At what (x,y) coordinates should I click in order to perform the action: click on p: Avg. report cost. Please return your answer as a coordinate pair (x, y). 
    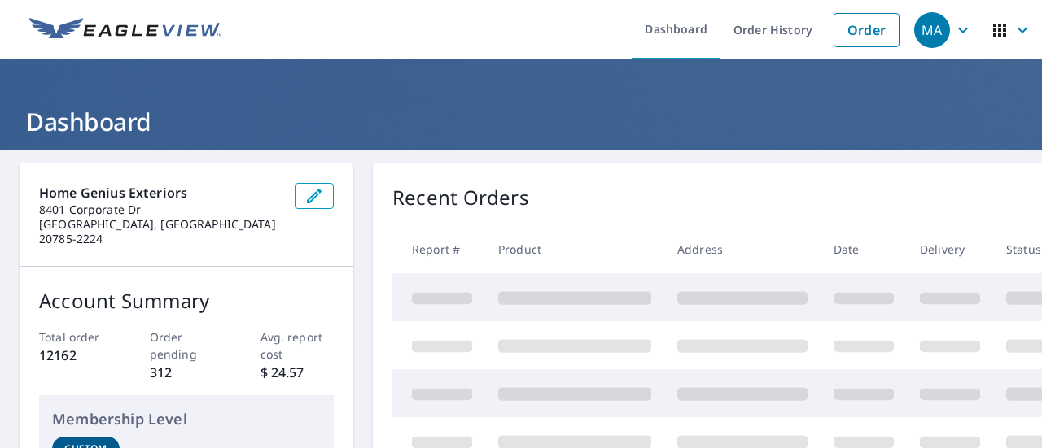
    Looking at the image, I should click on (297, 346).